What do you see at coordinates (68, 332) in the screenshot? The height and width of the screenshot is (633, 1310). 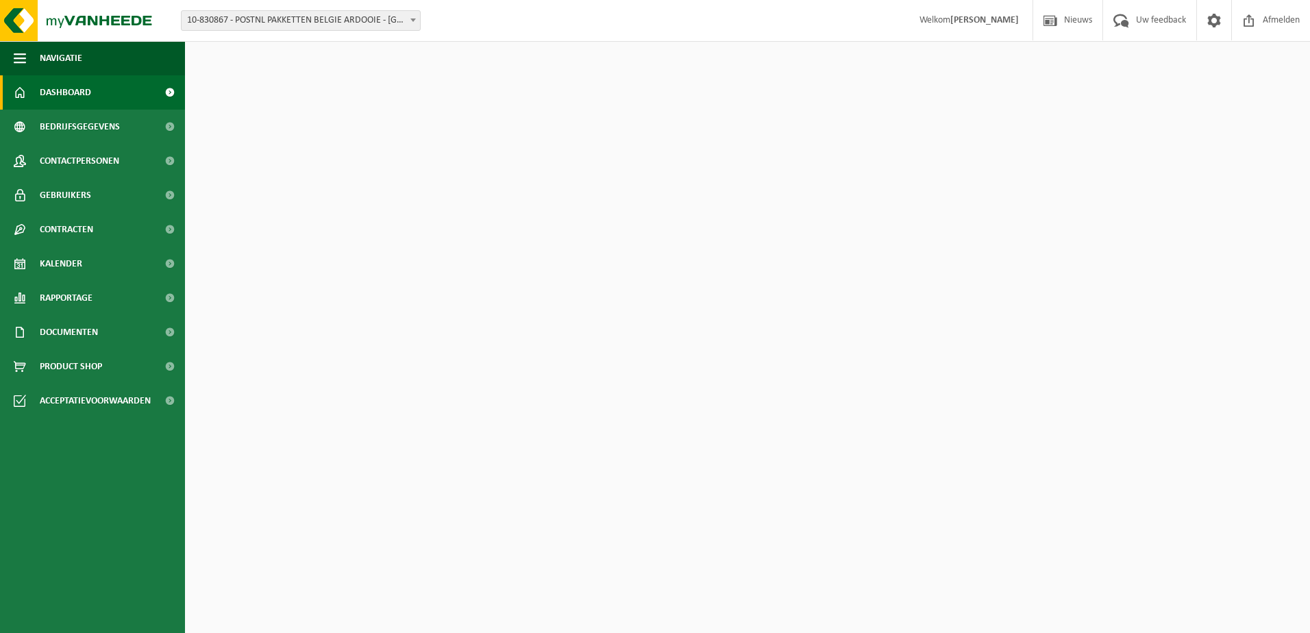 I see `span: Documenten` at bounding box center [68, 332].